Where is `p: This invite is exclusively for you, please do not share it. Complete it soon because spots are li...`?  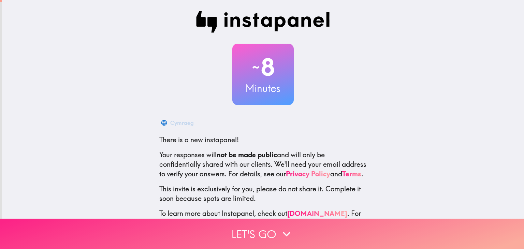
p: This invite is exclusively for you, please do not share it. Complete it soon because spots are li... is located at coordinates (263, 194).